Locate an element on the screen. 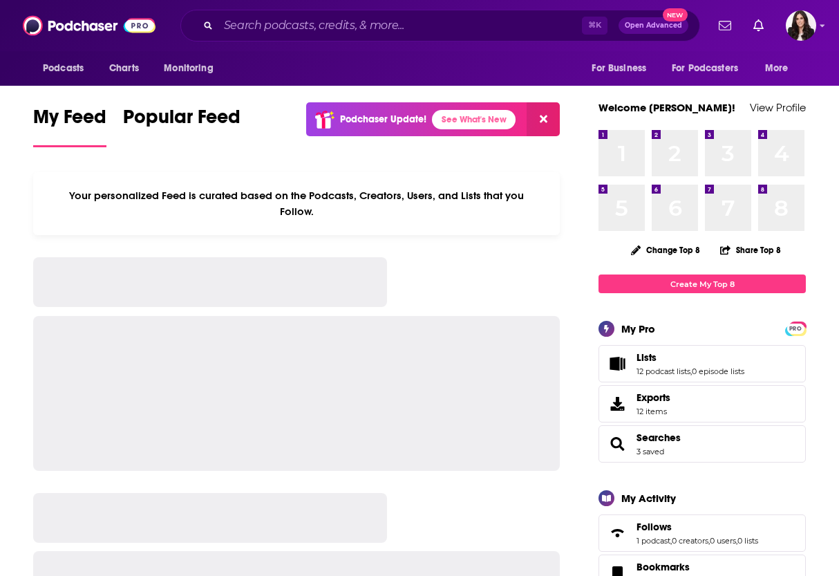 This screenshot has height=576, width=839. span: ⌘ K is located at coordinates (594, 26).